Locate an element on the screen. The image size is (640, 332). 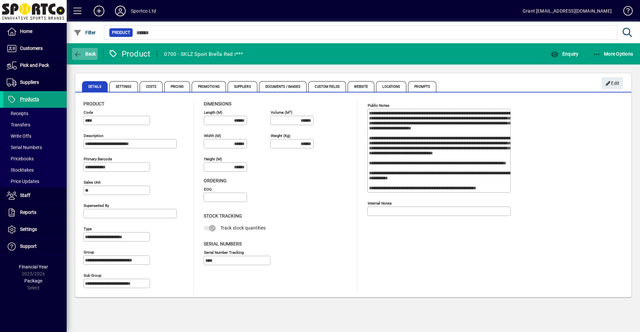
mat-label: Length (m) is located at coordinates (213, 113).